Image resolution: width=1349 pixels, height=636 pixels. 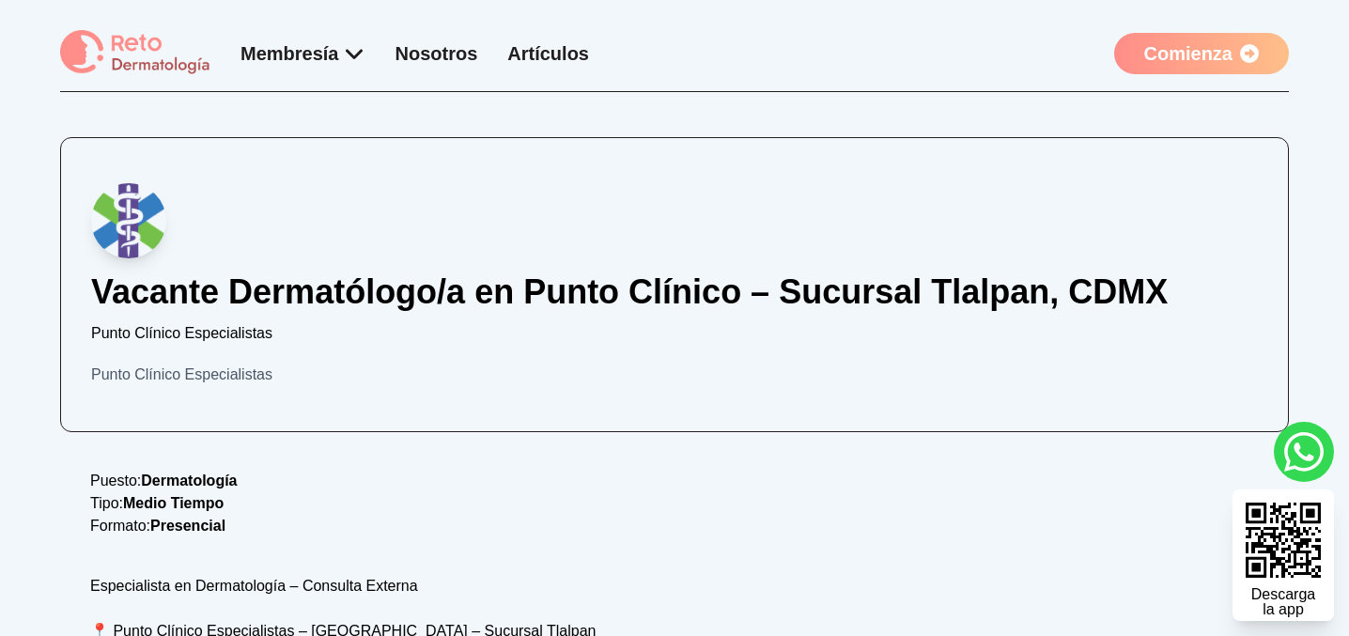 I want to click on img: logo Reto dermatología, so click(x=135, y=53).